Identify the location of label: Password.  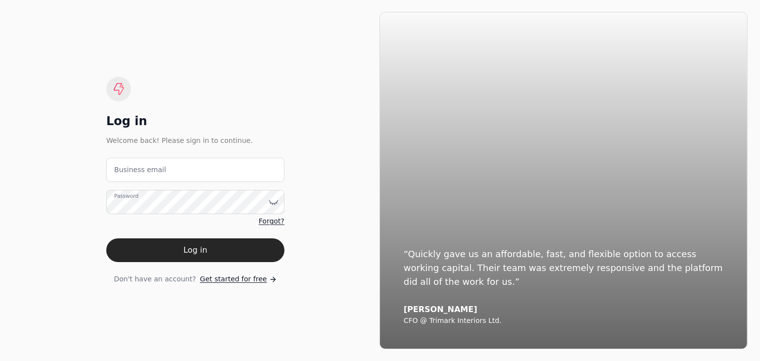
(126, 197).